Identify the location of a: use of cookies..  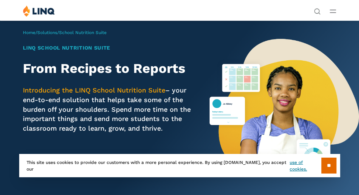
(305, 165).